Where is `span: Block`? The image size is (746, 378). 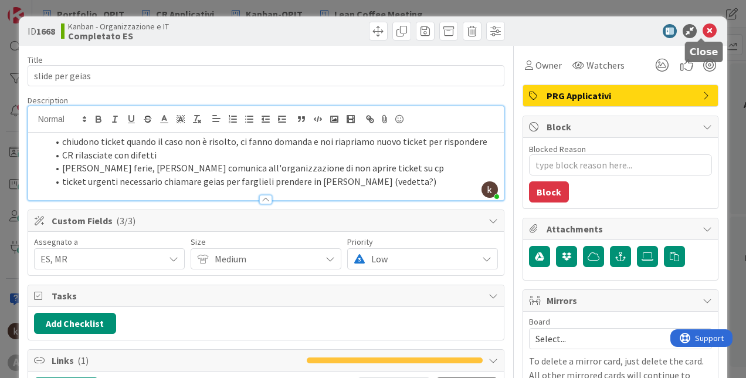 span: Block is located at coordinates (621, 127).